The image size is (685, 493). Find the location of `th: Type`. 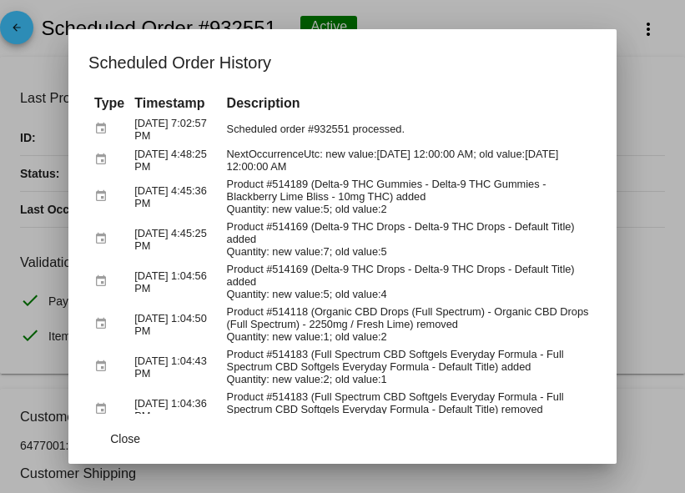

th: Type is located at coordinates (109, 103).